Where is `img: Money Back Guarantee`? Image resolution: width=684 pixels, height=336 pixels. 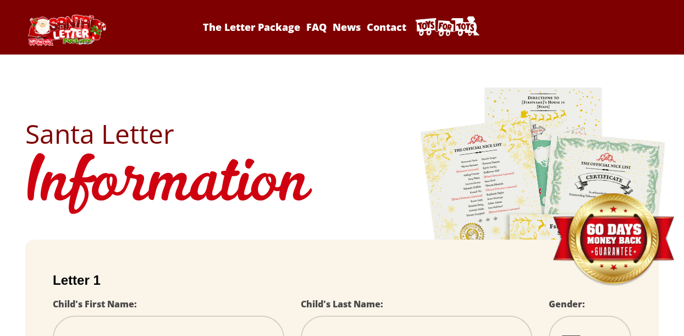 img: Money Back Guarantee is located at coordinates (613, 239).